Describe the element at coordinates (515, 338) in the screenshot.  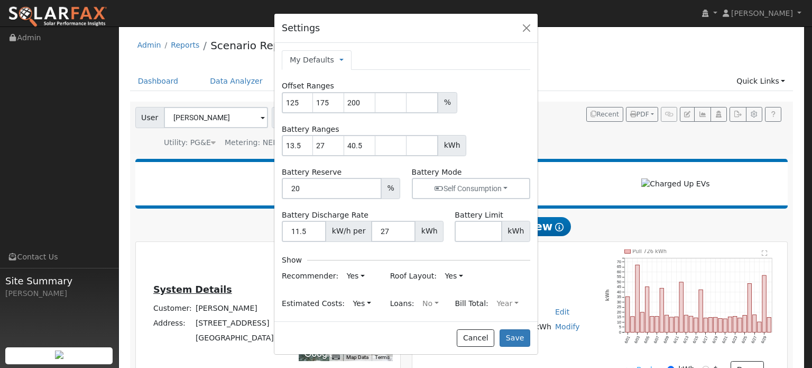
I see `button: Save` at that location.